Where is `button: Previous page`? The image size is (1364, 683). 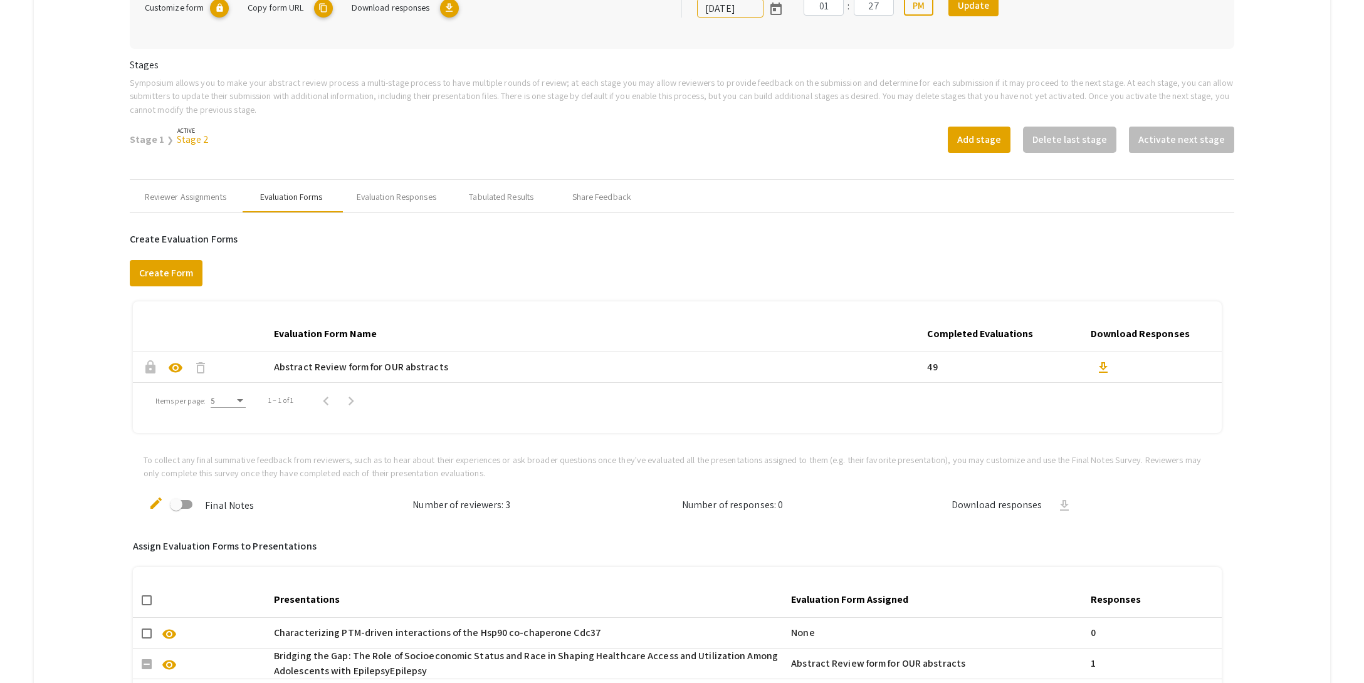 button: Previous page is located at coordinates (326, 400).